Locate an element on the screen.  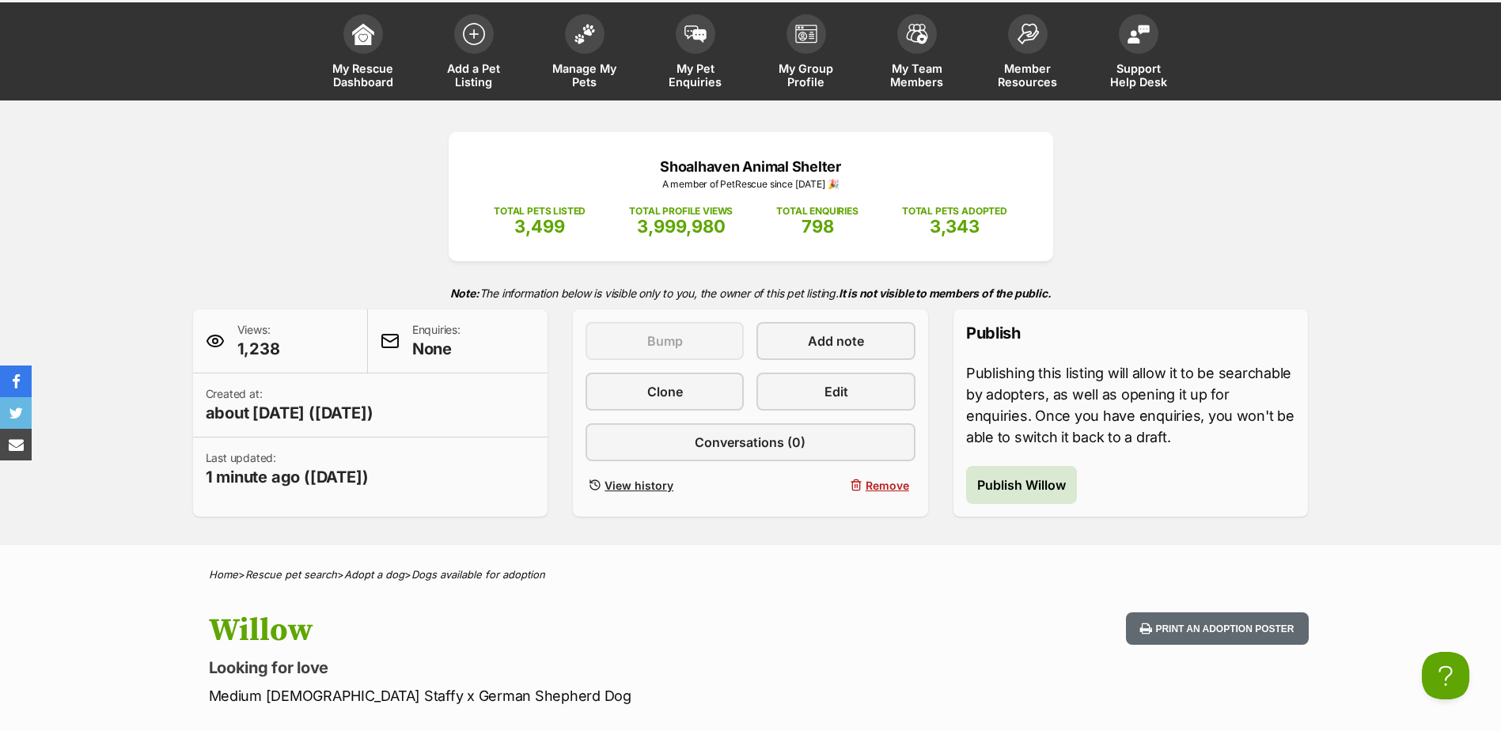
button: Print an adoption poster is located at coordinates (1217, 628).